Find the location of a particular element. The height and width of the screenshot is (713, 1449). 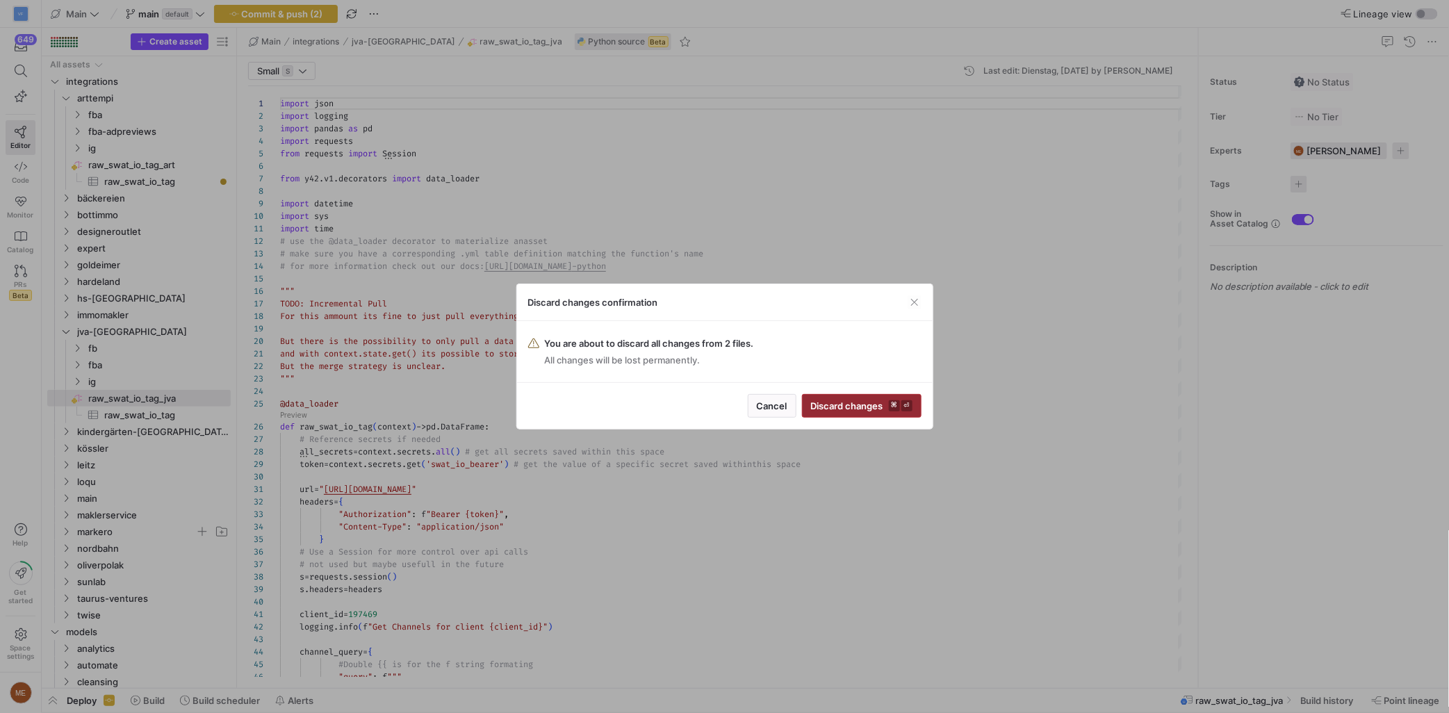

span: Discard changes is located at coordinates (862, 406).